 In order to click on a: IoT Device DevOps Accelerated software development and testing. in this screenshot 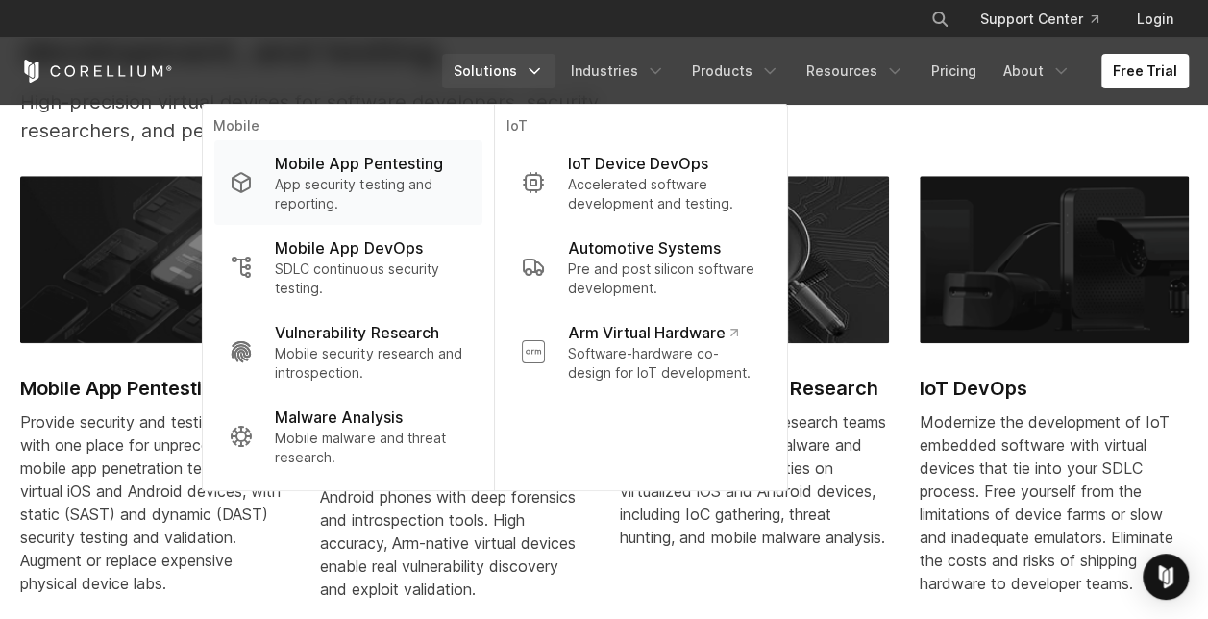, I will do `click(640, 183)`.